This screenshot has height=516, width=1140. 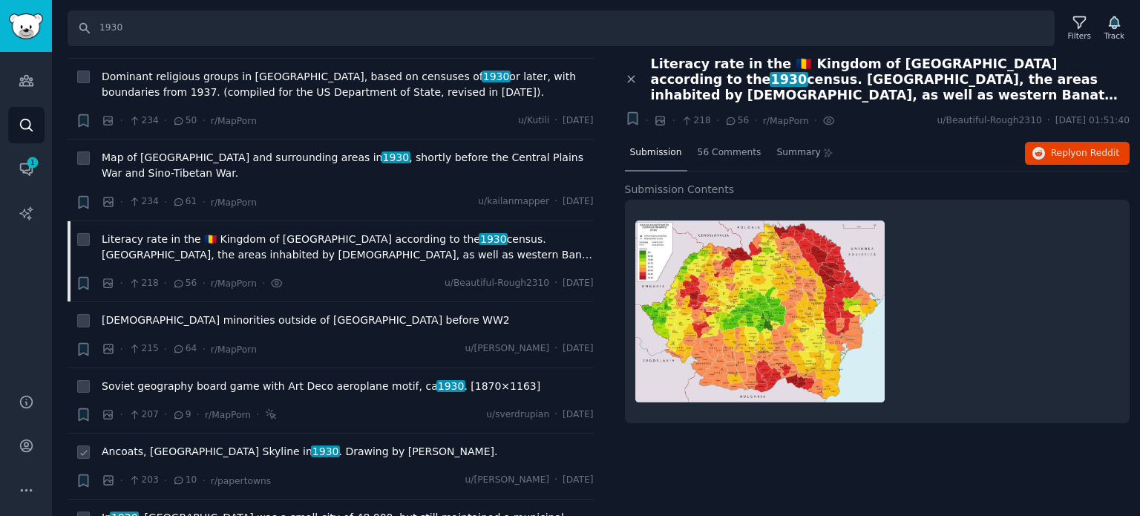 What do you see at coordinates (241, 481) in the screenshot?
I see `span: r/papertowns` at bounding box center [241, 481].